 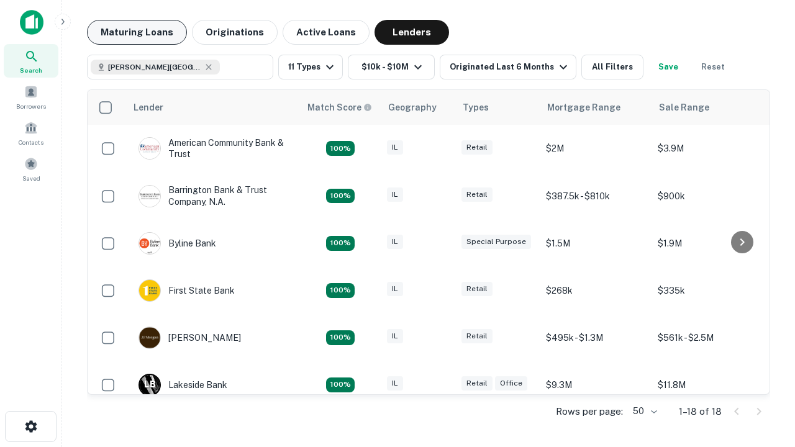 I want to click on button: Reset, so click(x=713, y=67).